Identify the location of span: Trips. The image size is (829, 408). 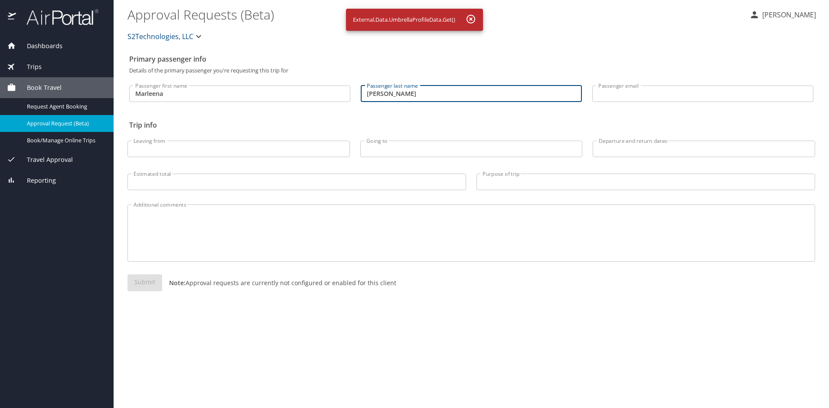
(29, 67).